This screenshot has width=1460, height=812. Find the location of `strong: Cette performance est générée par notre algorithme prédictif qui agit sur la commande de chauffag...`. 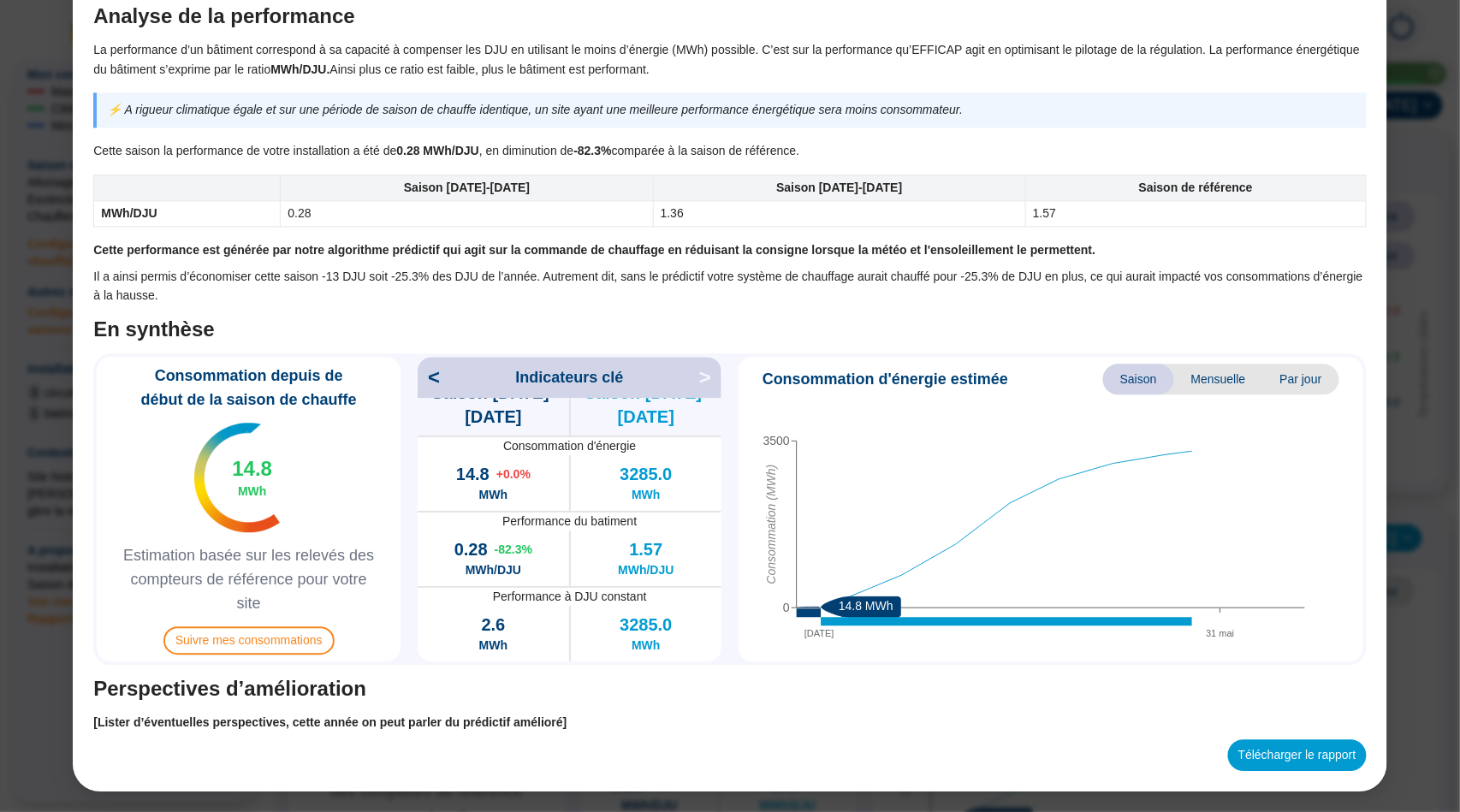

strong: Cette performance est générée par notre algorithme prédictif qui agit sur la commande de chauffag... is located at coordinates (594, 250).